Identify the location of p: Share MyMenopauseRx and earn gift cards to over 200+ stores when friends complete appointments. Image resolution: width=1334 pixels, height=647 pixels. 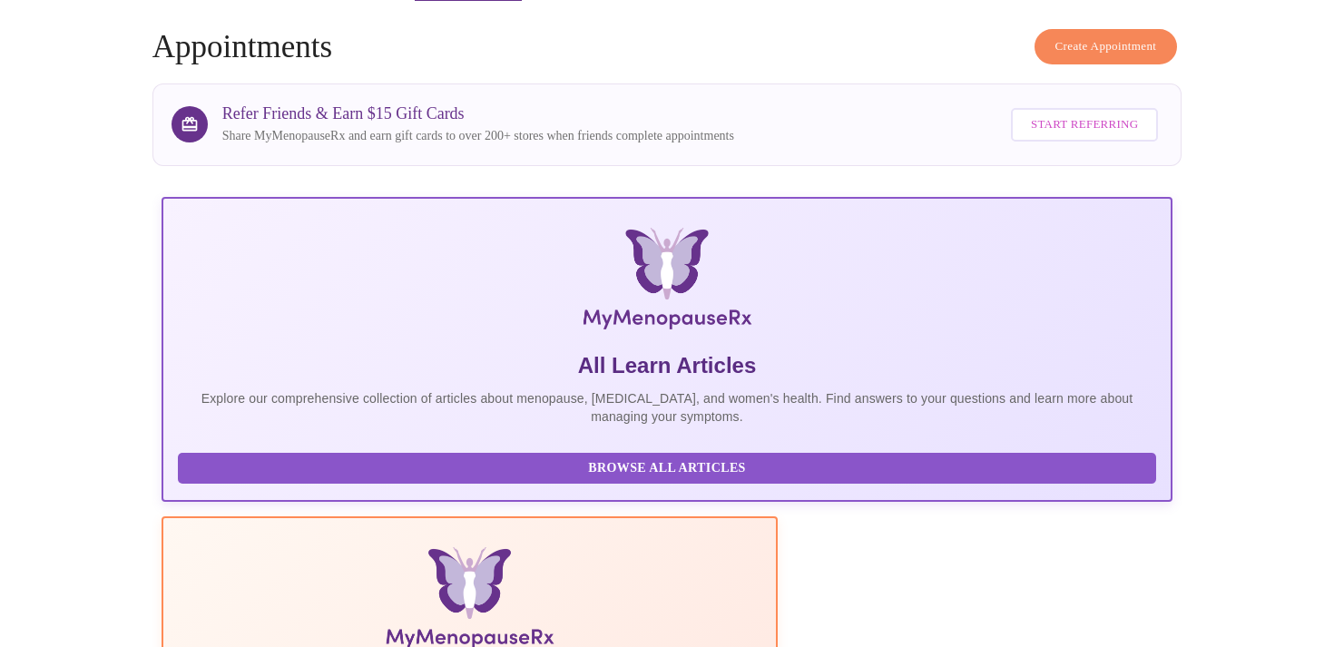
(478, 136).